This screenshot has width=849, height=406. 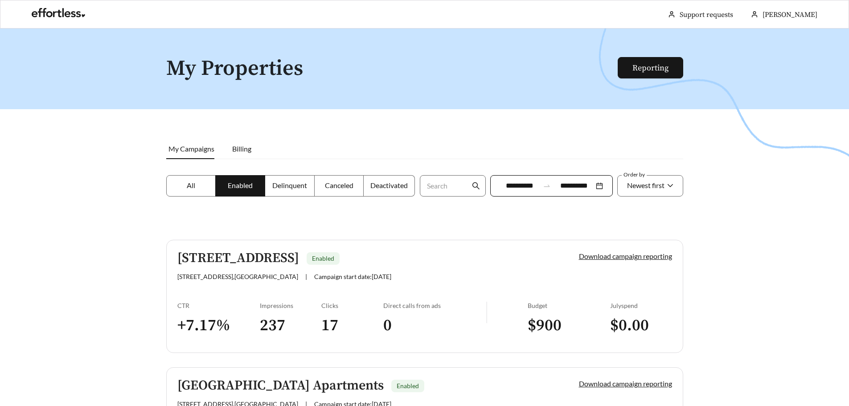 I want to click on h3: 17, so click(x=352, y=326).